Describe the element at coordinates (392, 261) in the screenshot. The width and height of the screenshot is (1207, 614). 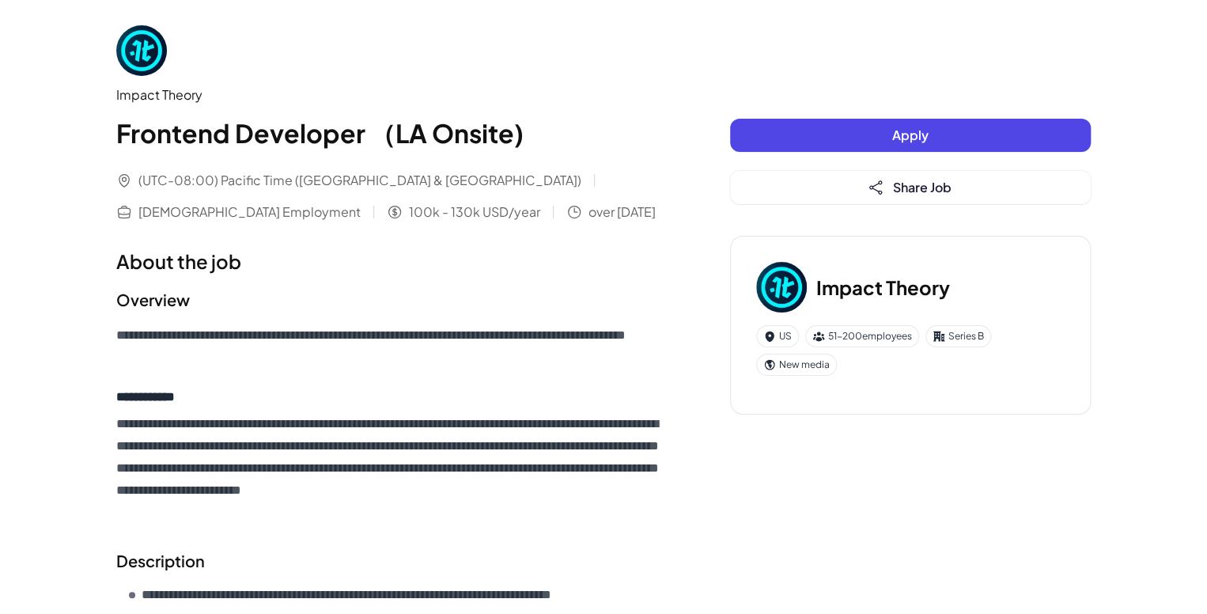
I see `h1: About the job` at that location.